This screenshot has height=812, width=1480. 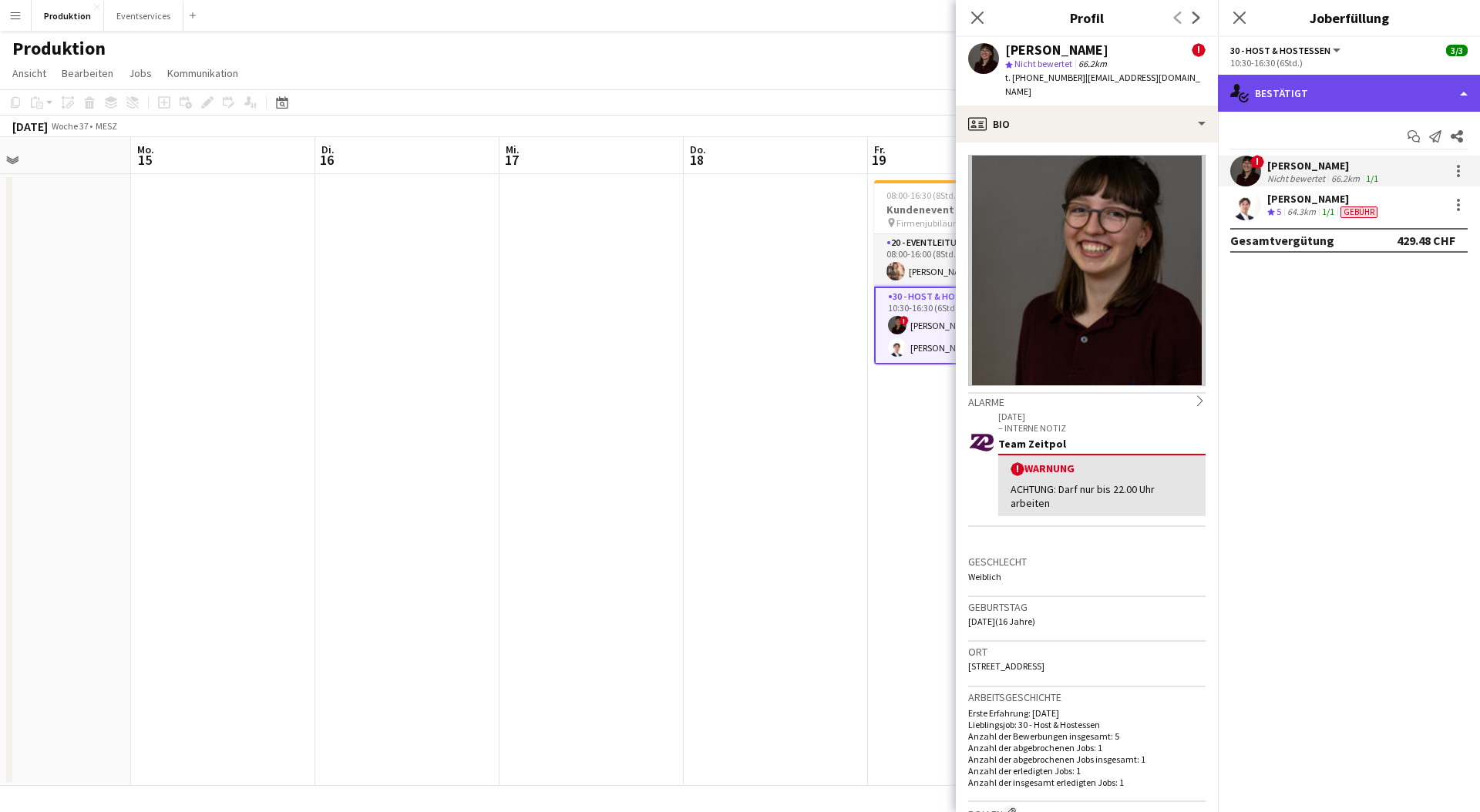 I want to click on span: 66.2km, so click(x=1093, y=64).